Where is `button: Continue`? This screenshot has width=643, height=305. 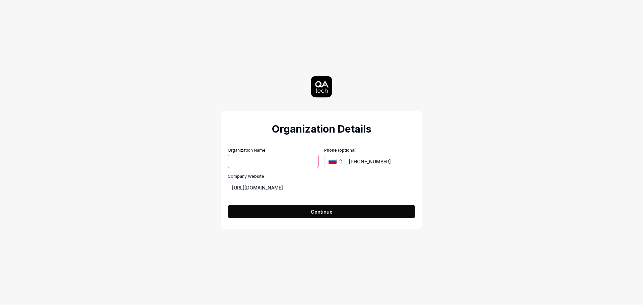 button: Continue is located at coordinates (321, 212).